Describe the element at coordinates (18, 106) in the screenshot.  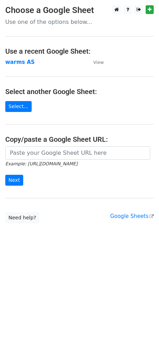
I see `a: Select...` at that location.